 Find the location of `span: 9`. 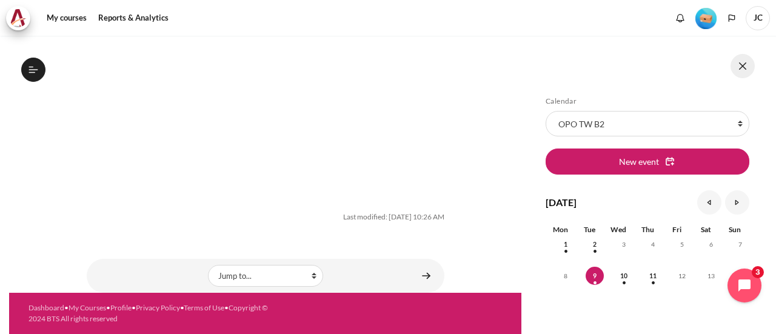

span: 9 is located at coordinates (595, 276).